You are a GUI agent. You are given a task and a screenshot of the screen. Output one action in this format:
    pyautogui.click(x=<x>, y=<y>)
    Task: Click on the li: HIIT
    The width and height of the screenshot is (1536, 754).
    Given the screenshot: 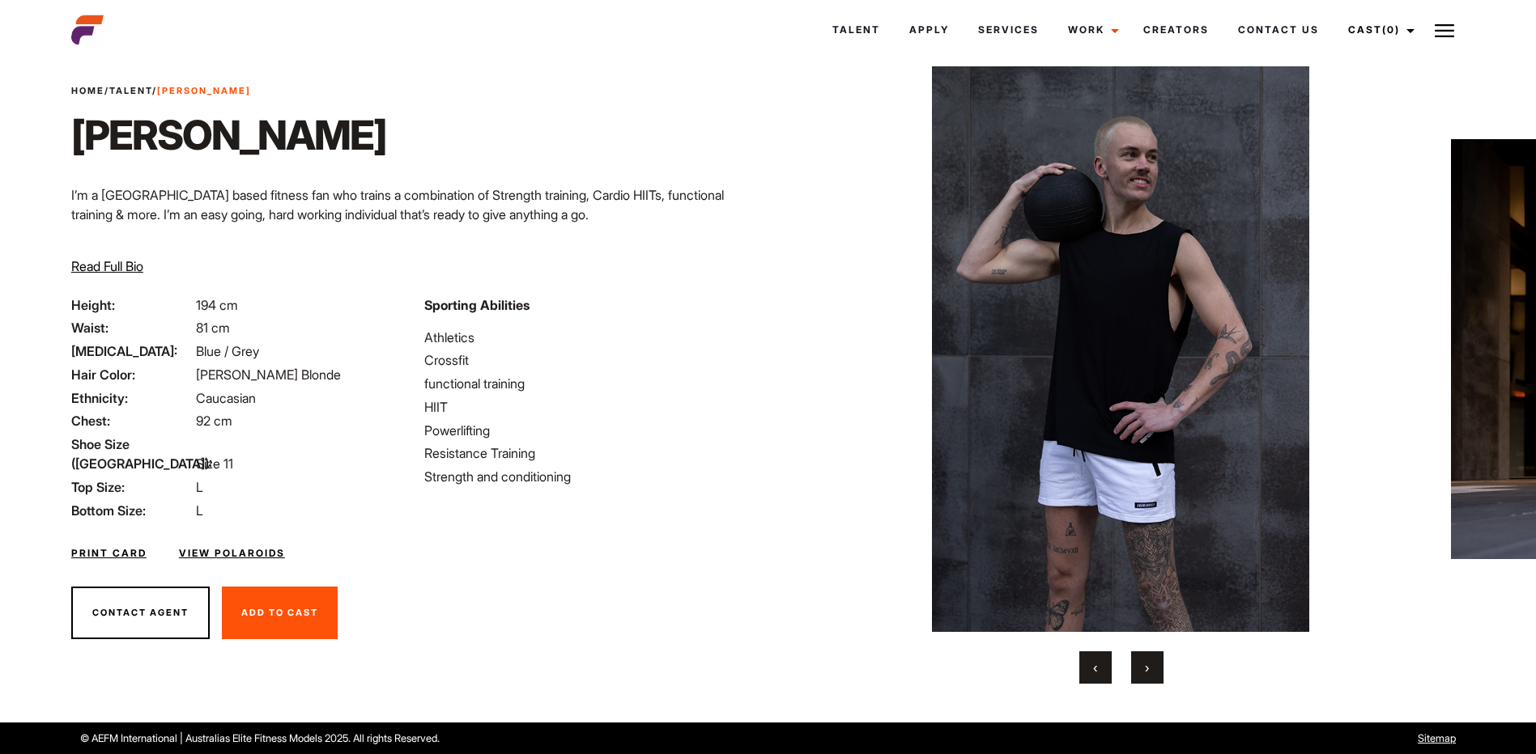 What is the action you would take?
    pyautogui.click(x=591, y=407)
    